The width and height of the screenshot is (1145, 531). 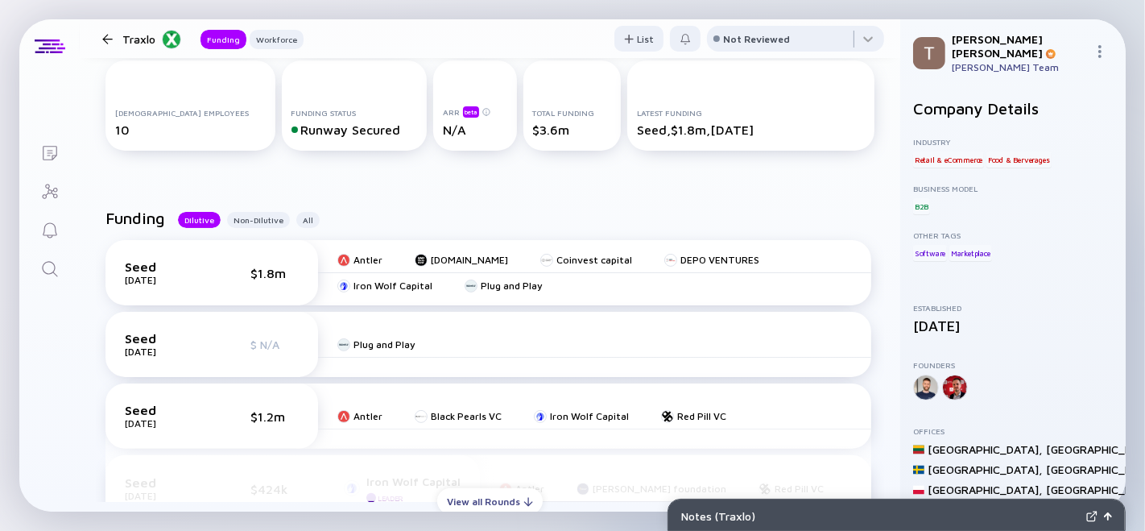 I want to click on img: Expand Notes, so click(x=1092, y=516).